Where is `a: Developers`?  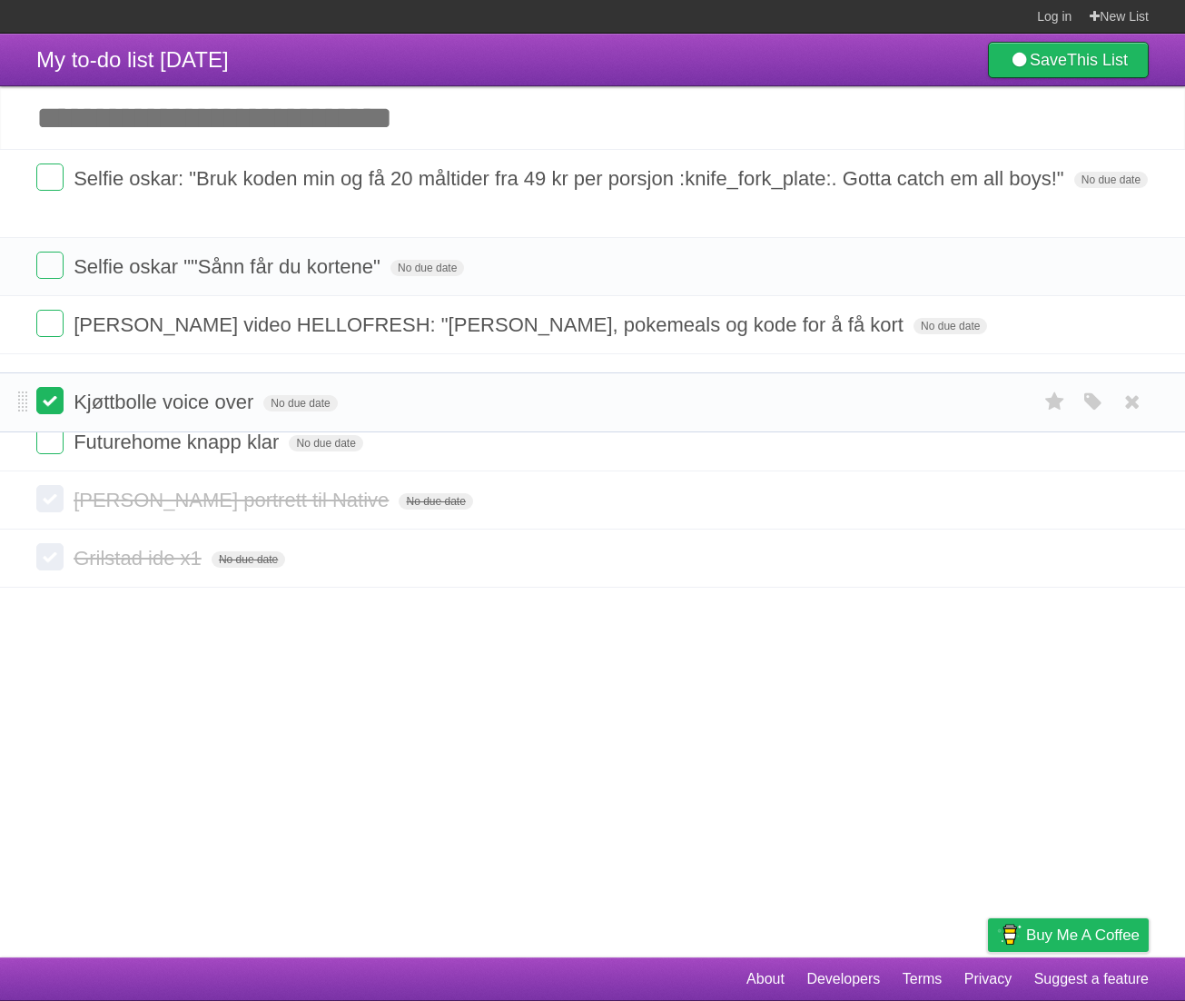 a: Developers is located at coordinates (843, 979).